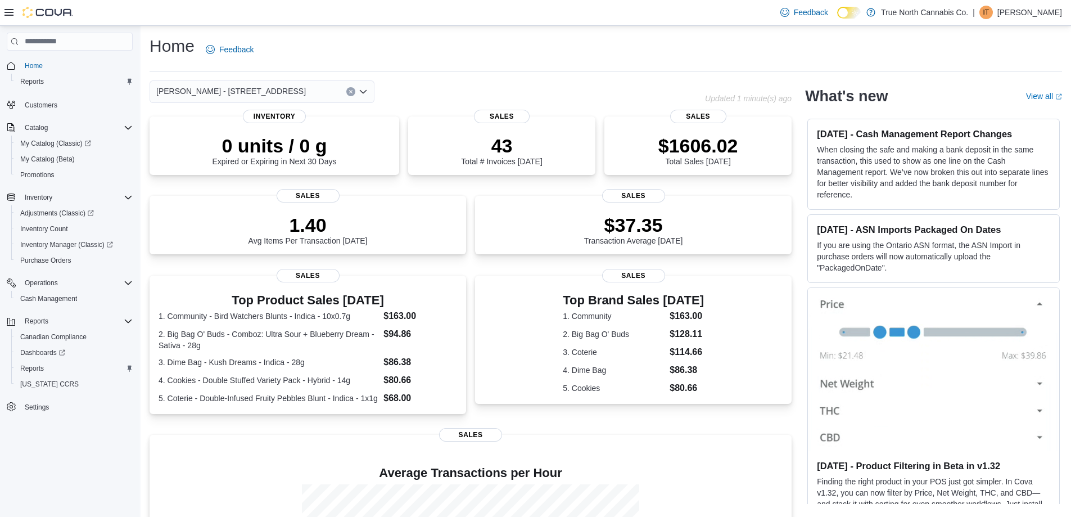 The width and height of the screenshot is (1071, 517). What do you see at coordinates (74, 260) in the screenshot?
I see `button: Purchase Orders` at bounding box center [74, 260].